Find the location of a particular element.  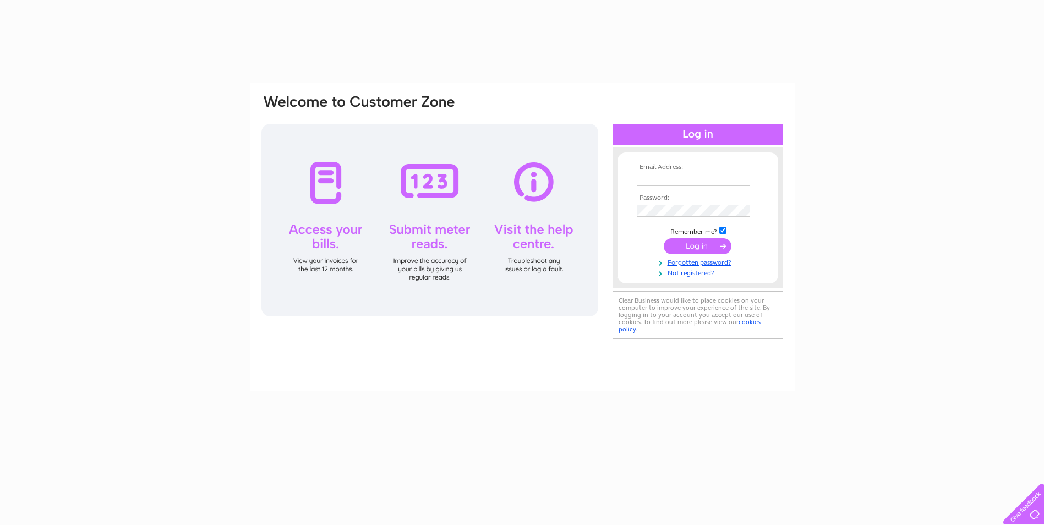

th: Password: is located at coordinates (698, 198).